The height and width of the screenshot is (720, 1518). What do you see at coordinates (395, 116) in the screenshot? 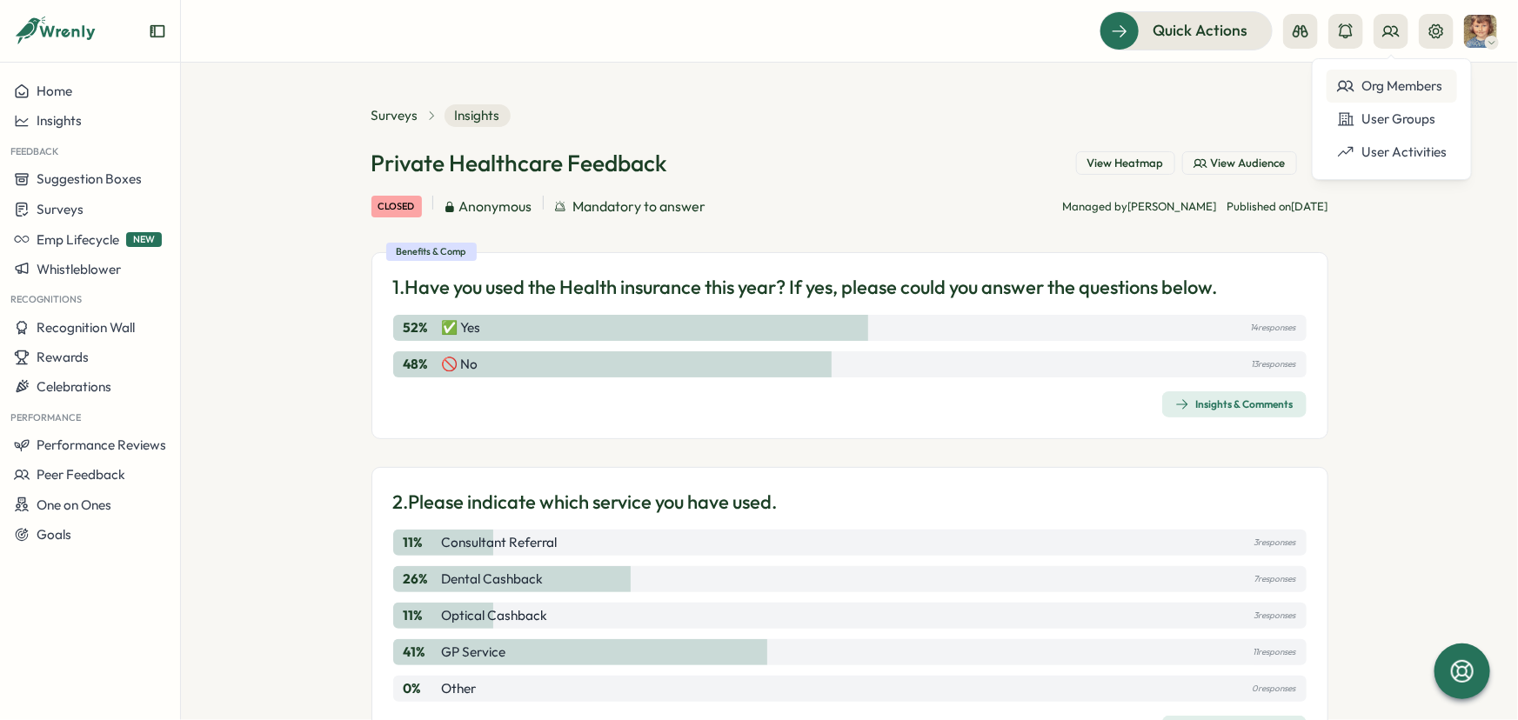
I see `a: Surveys` at bounding box center [395, 116].